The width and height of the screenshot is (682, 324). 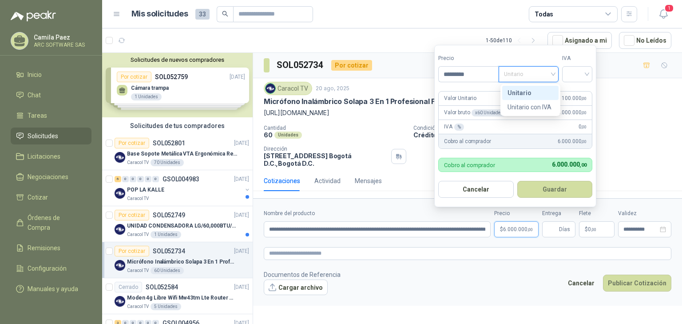 I want to click on span: Órdenes de Compra, so click(x=55, y=222).